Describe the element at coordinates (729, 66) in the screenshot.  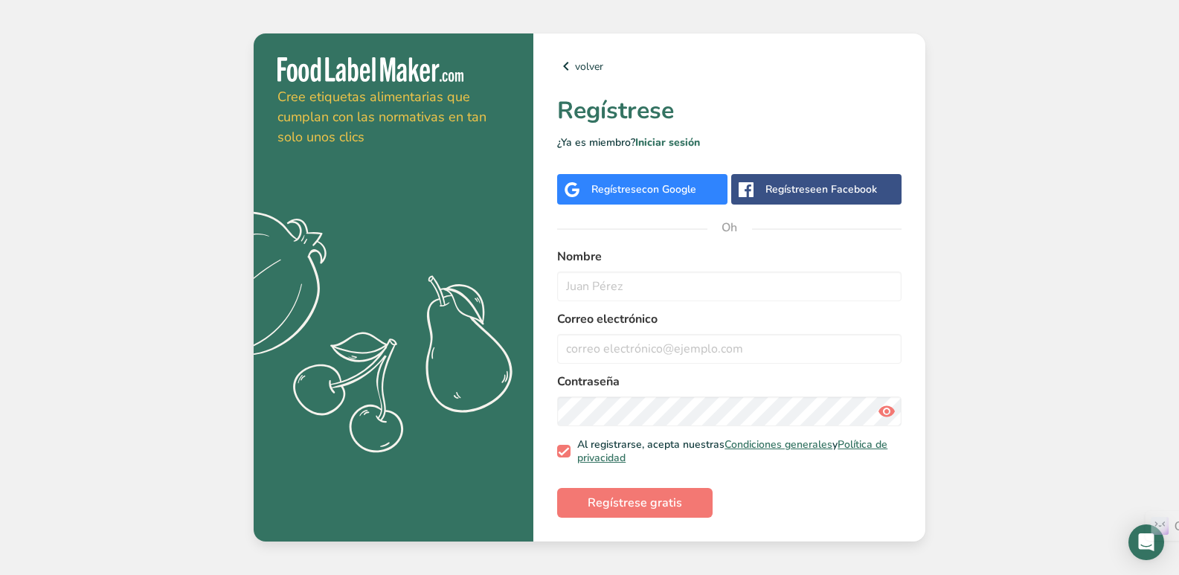
I see `a: volver` at that location.